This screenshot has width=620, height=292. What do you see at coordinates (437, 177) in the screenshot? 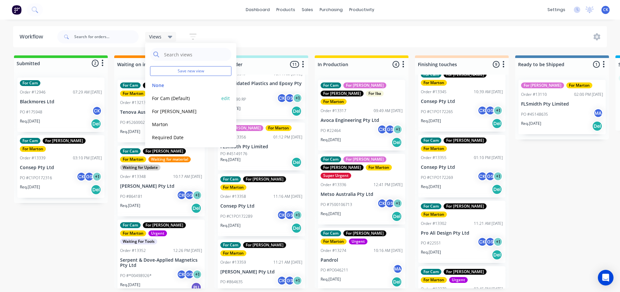
I see `p: PO #C1PO172269` at bounding box center [437, 177].